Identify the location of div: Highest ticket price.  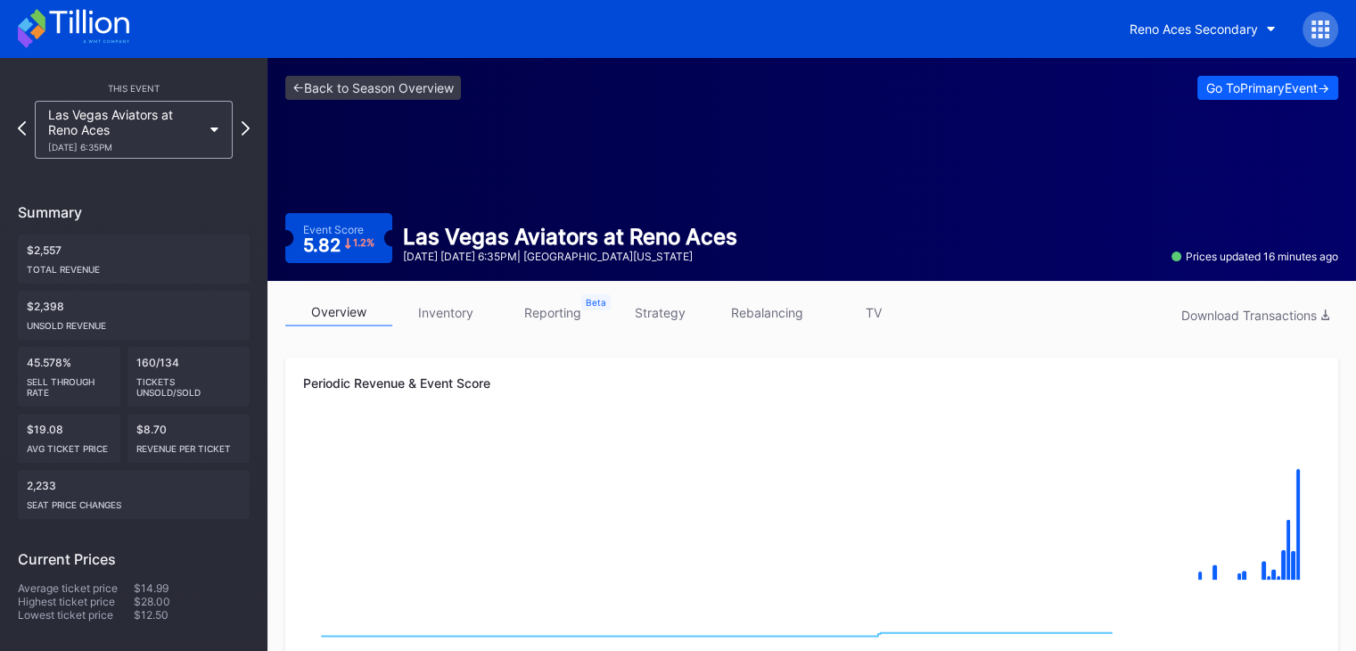
(76, 601).